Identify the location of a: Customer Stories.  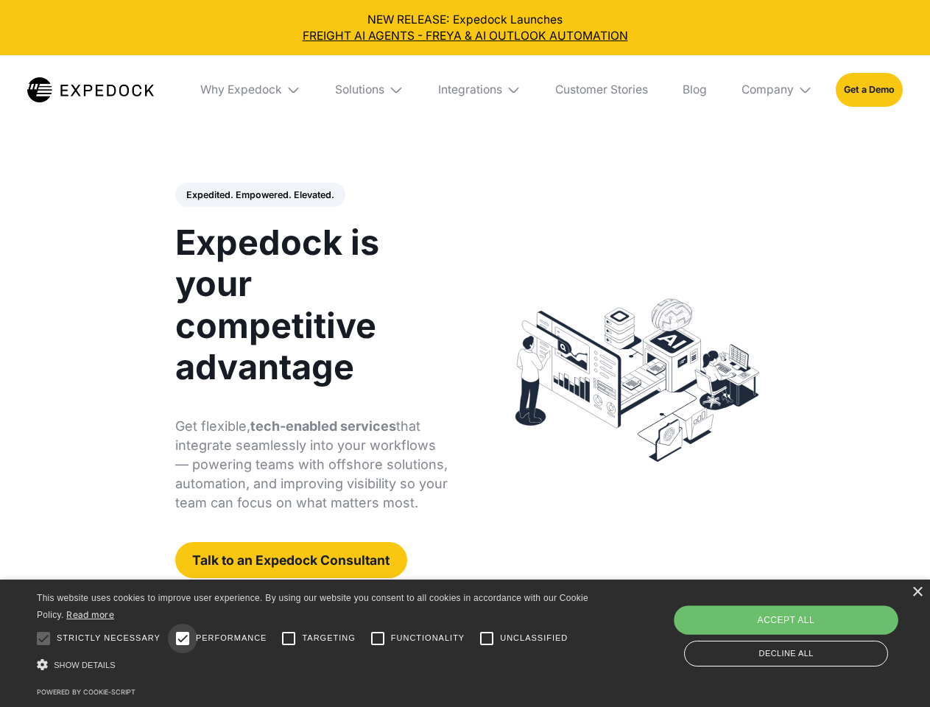
(601, 90).